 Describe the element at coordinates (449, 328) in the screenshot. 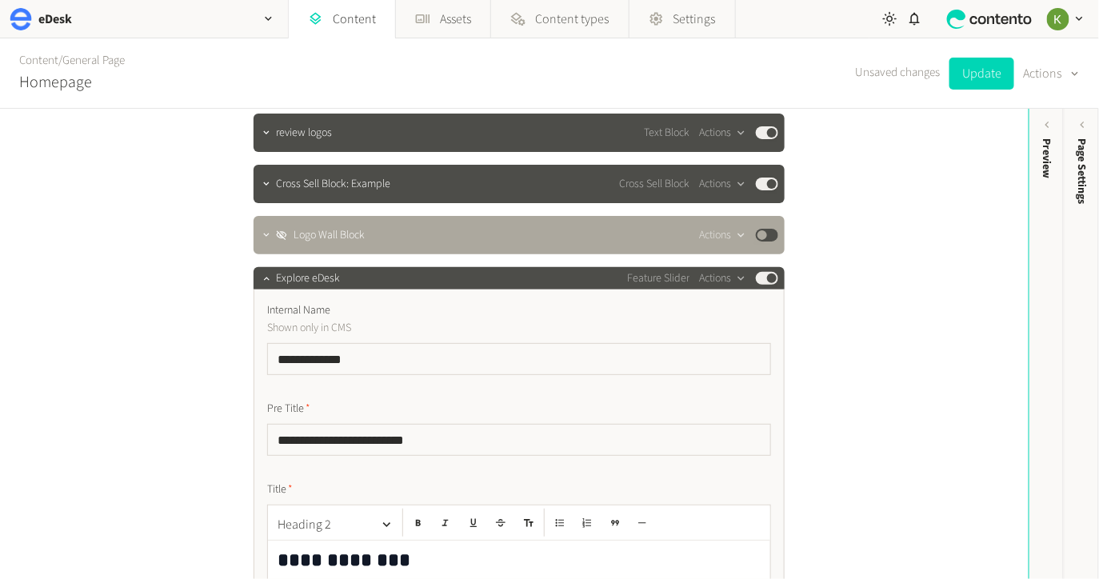

I see `p: Shown only in CMS` at that location.